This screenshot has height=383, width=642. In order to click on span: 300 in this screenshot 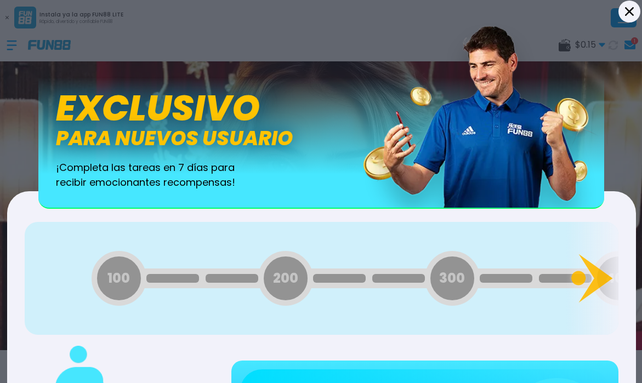, I will do `click(452, 278)`.